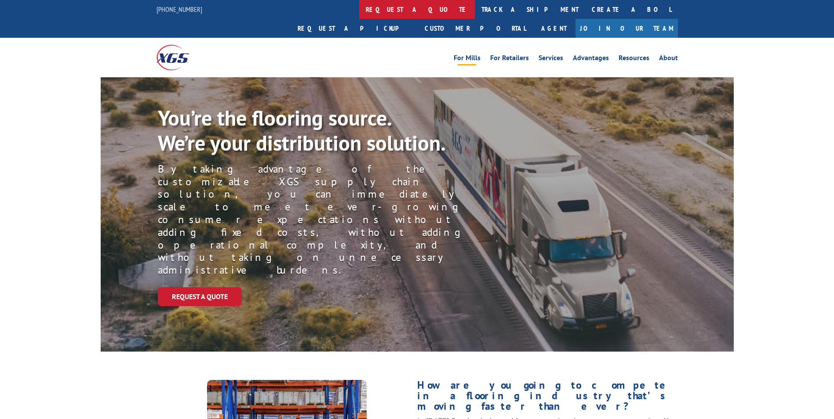  Describe the element at coordinates (311, 131) in the screenshot. I see `p: You’re the flooring source. We’re your distribution solution.` at that location.